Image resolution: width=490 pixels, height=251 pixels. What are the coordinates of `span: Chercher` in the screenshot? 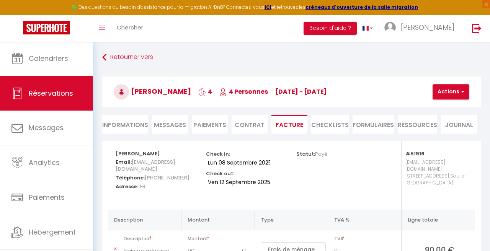 It's located at (130, 27).